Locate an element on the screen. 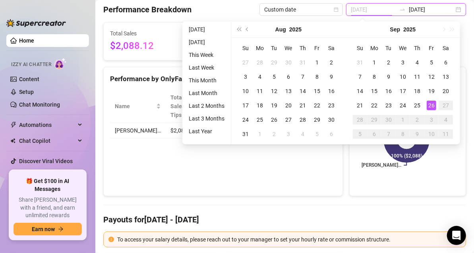 This screenshot has width=474, height=253. li: This Month is located at coordinates (207, 80).